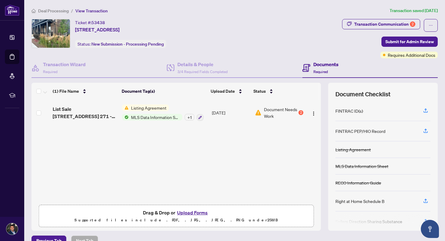  What do you see at coordinates (202, 72) in the screenshot?
I see `span: 3/4 Required Fields Completed` at bounding box center [202, 72].